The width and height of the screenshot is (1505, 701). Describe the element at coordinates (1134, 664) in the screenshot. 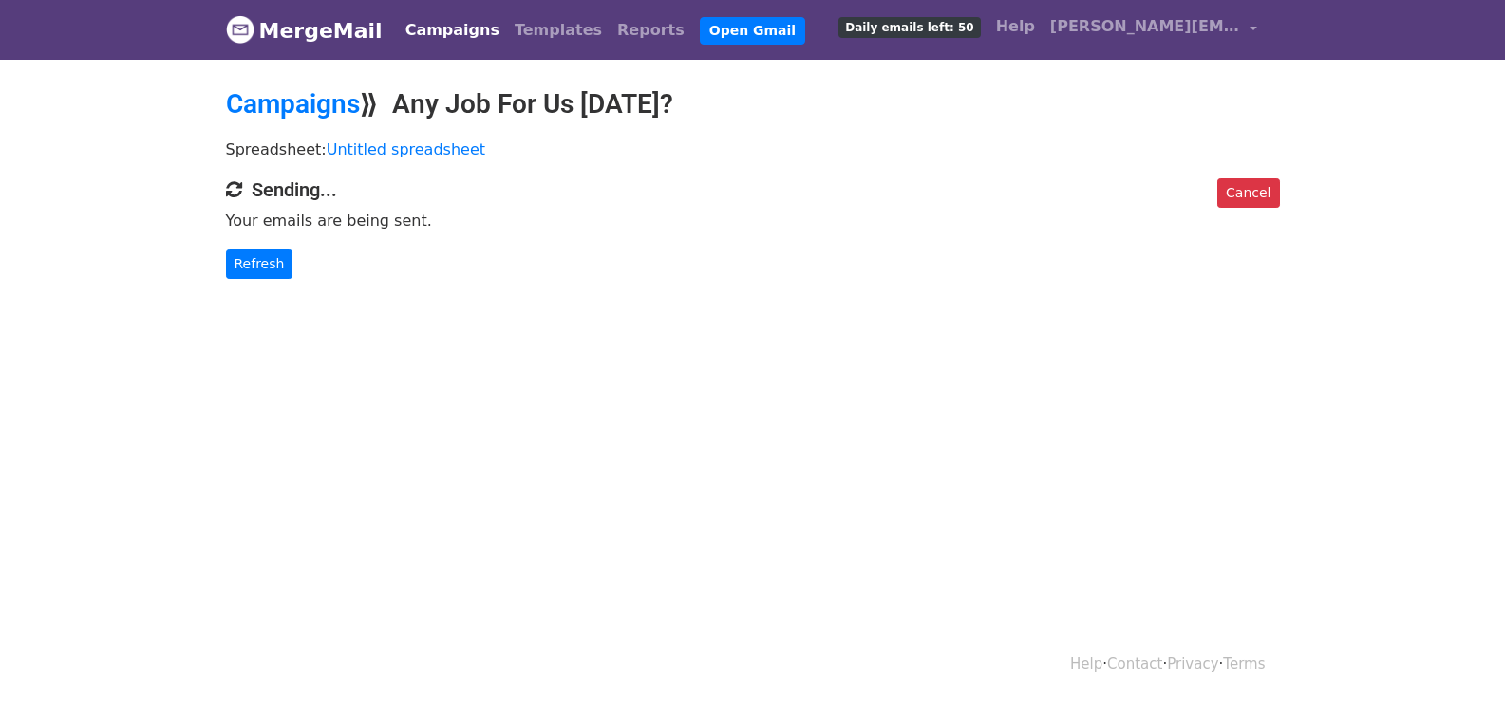

I see `a: Contact` at that location.